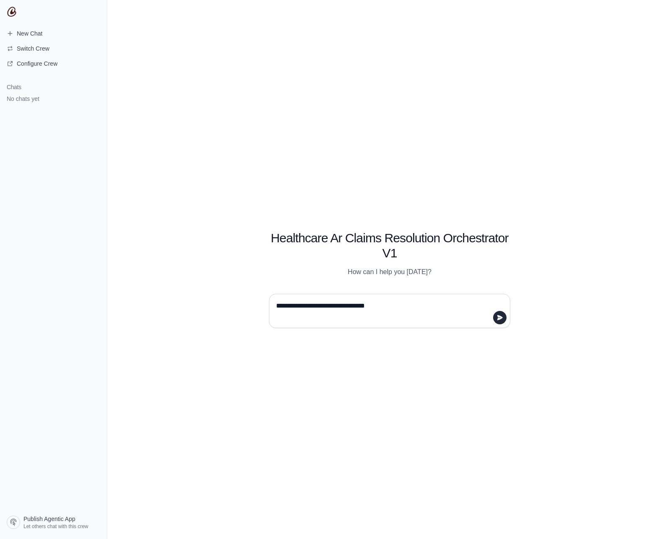 The image size is (672, 539). Describe the element at coordinates (390, 246) in the screenshot. I see `h1: Healthcare Ar Claims Resolution Orchestrator V1` at that location.